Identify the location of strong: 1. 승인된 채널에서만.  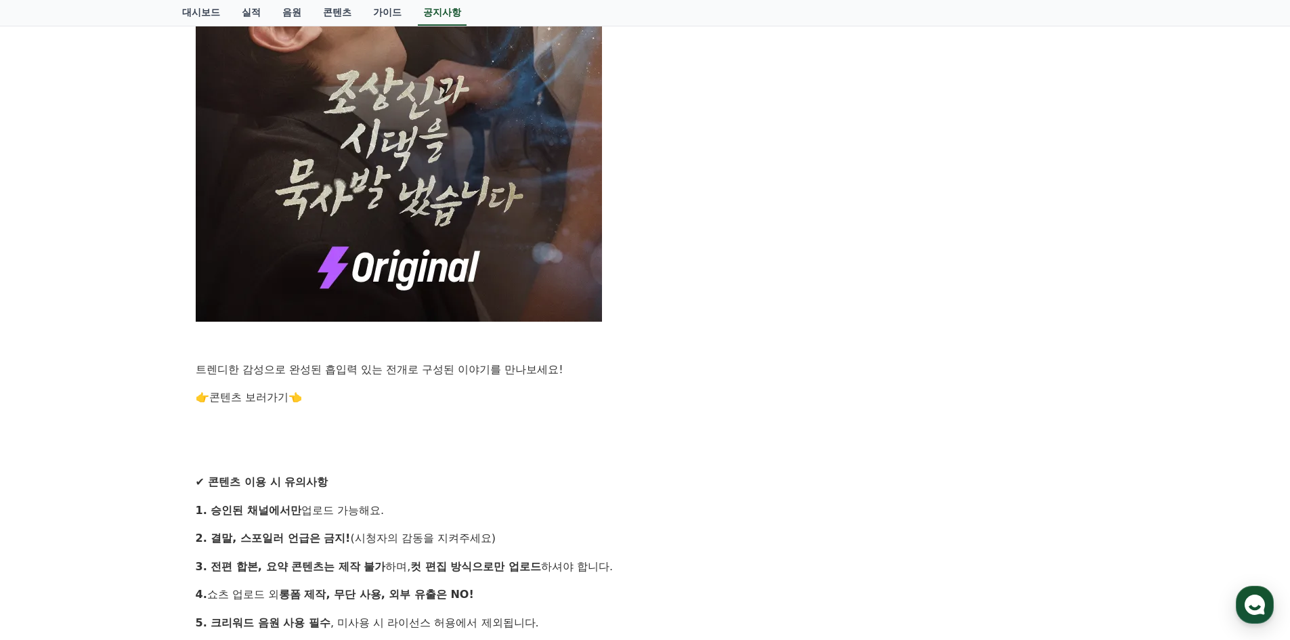
(249, 510).